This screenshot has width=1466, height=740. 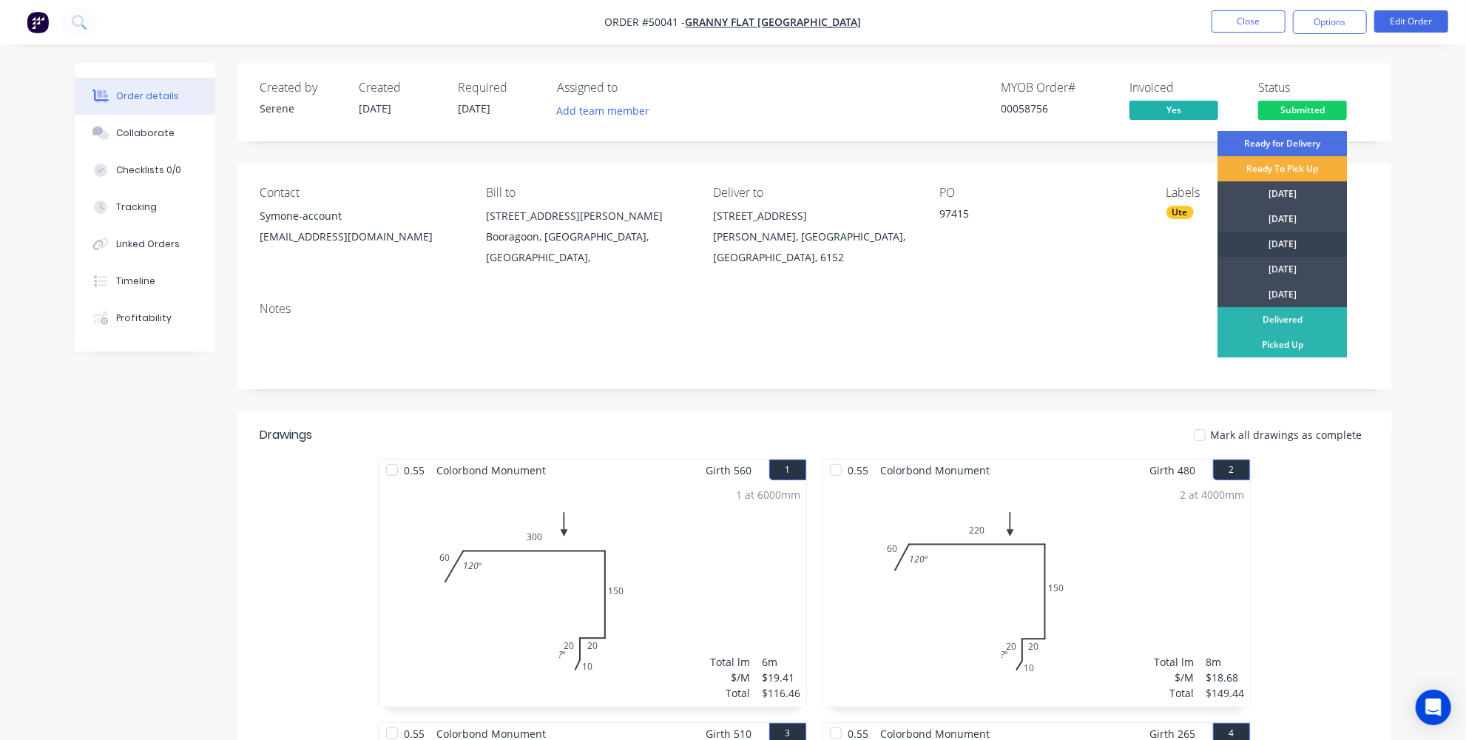 I want to click on div: 97415, so click(x=1032, y=216).